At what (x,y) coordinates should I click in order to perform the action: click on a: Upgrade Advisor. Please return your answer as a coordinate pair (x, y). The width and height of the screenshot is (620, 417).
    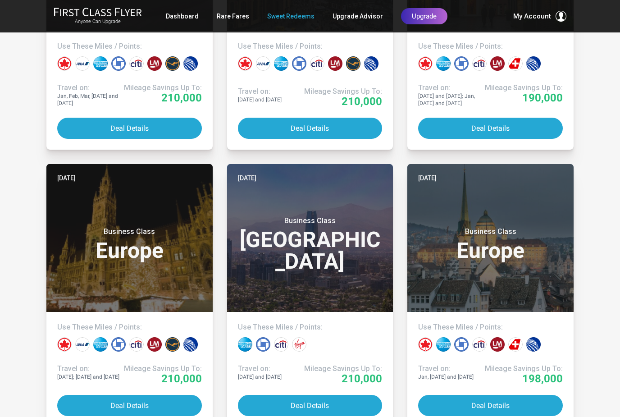
    Looking at the image, I should click on (358, 16).